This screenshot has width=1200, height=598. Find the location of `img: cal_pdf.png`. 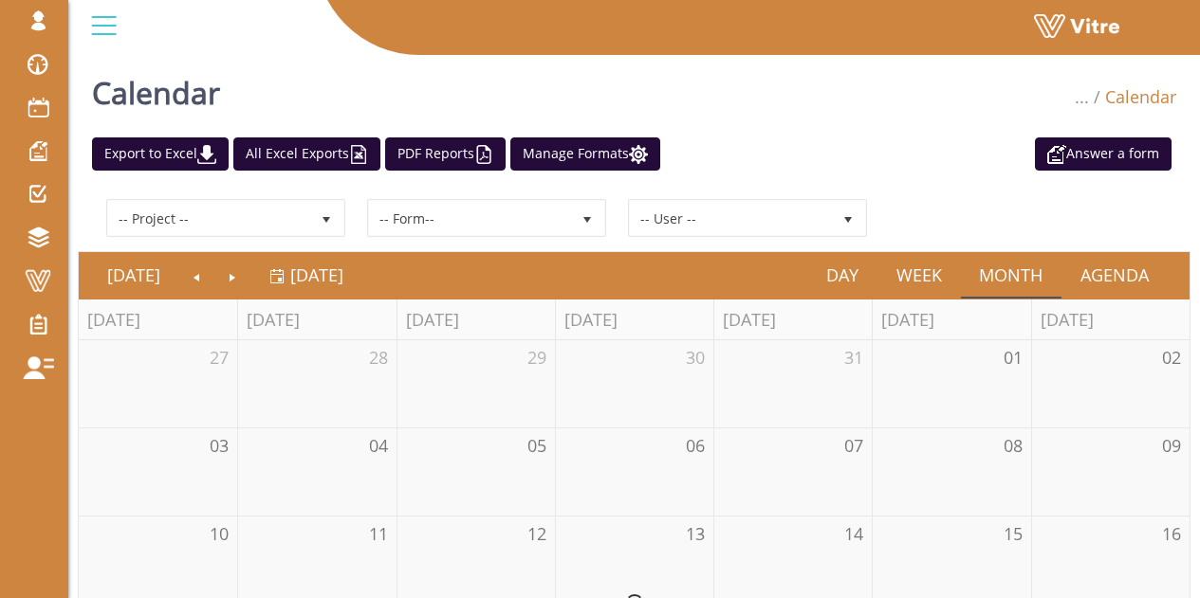

img: cal_pdf.png is located at coordinates (484, 155).